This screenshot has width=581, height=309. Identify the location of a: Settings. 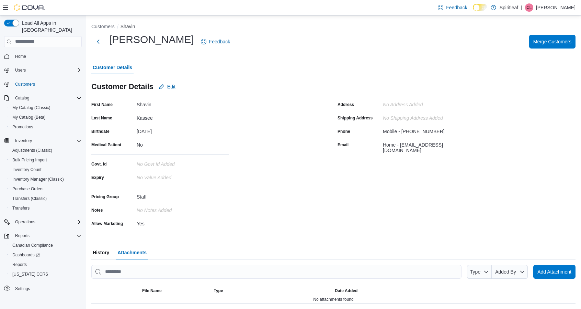
(22, 288).